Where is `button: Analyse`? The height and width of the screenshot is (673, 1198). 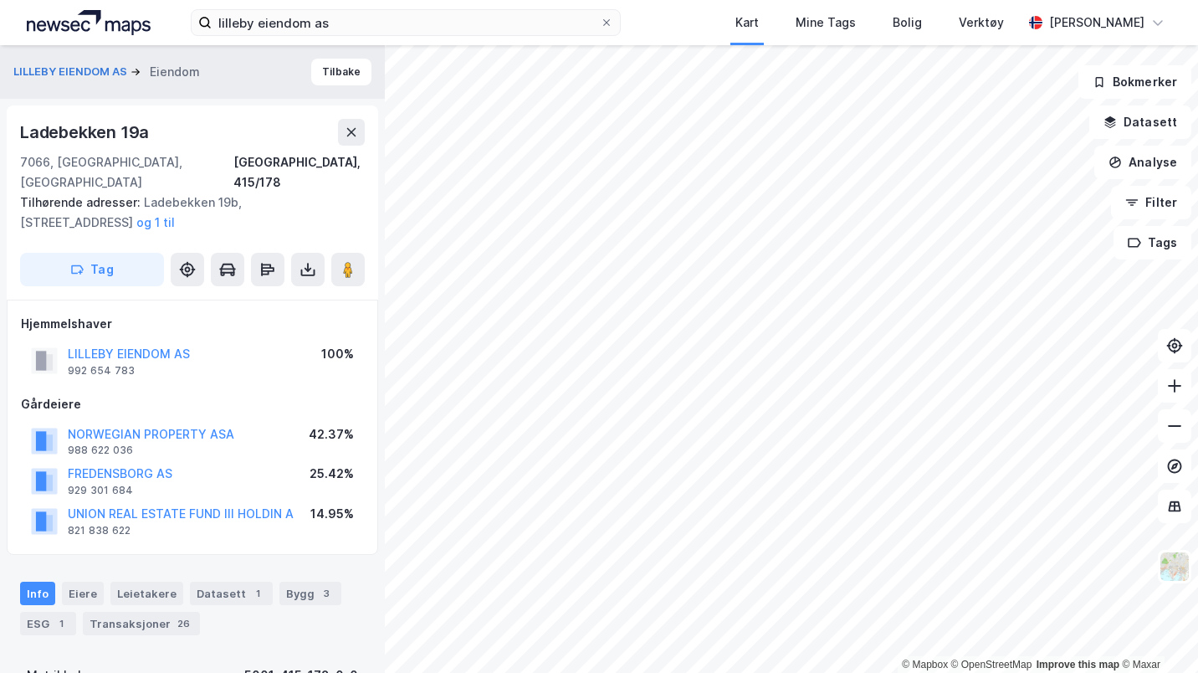
button: Analyse is located at coordinates (1143, 162).